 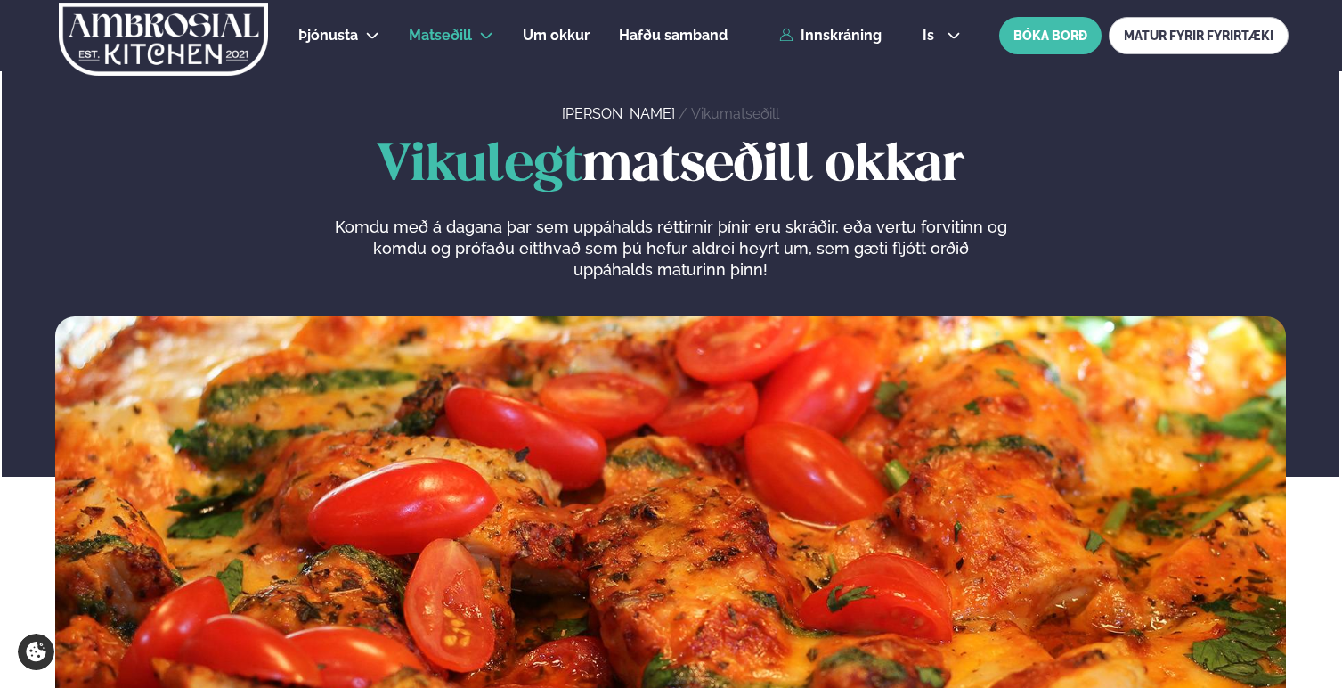 What do you see at coordinates (440, 36) in the screenshot?
I see `a: Matseðill` at bounding box center [440, 36].